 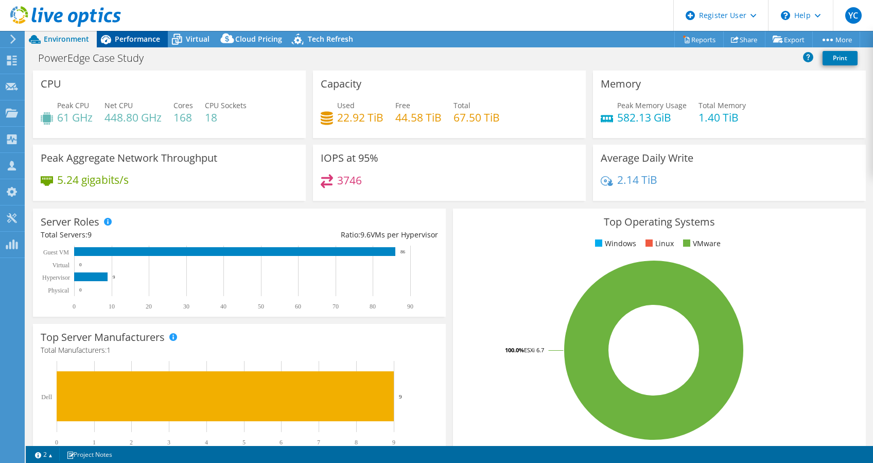 What do you see at coordinates (94, 442) in the screenshot?
I see `text: 1` at bounding box center [94, 442].